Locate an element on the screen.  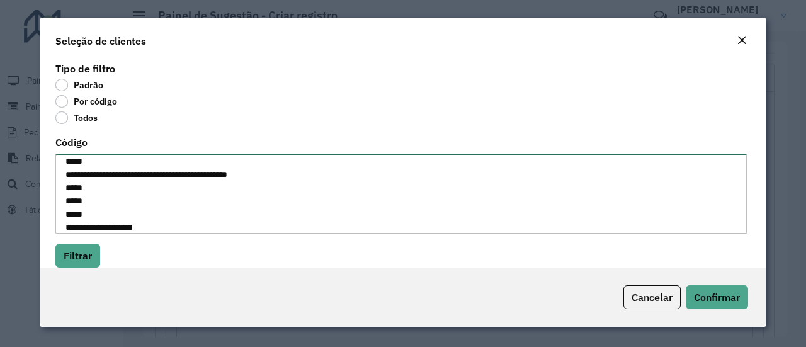
em: Fechar is located at coordinates (742, 40).